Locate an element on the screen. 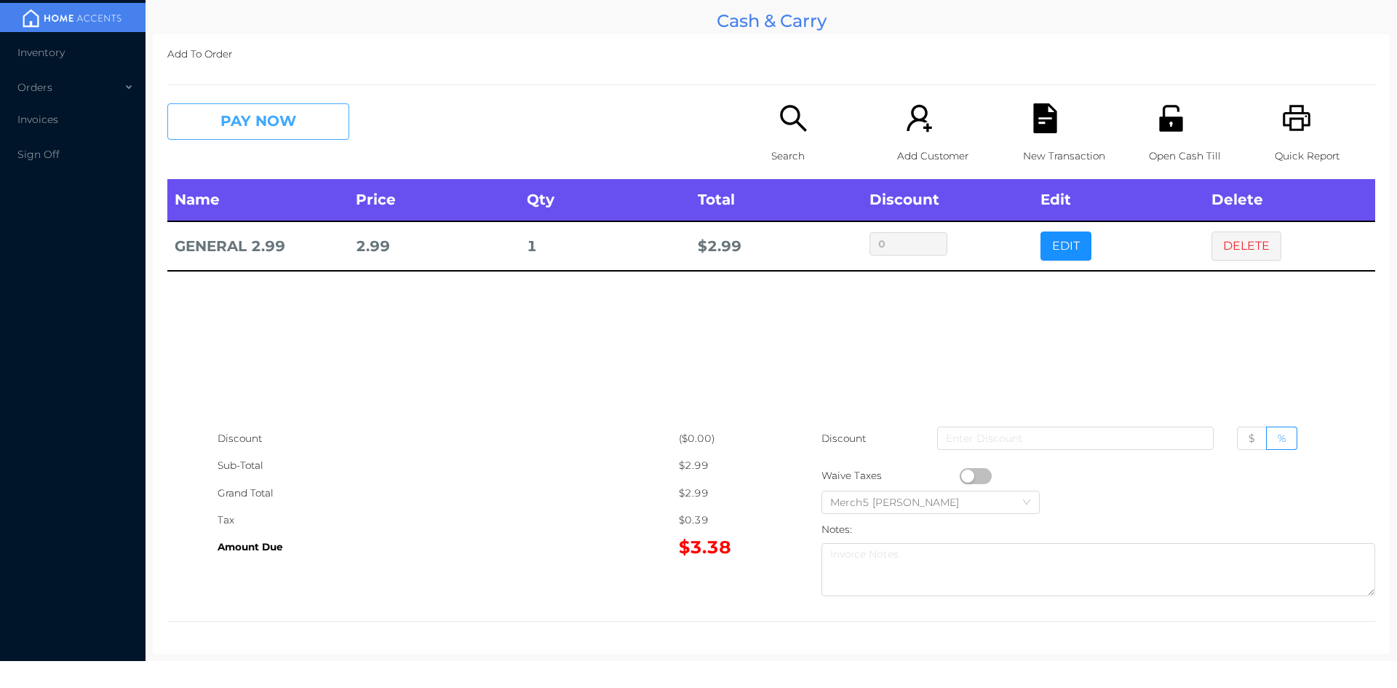  div: Sub-Total is located at coordinates (448, 465).